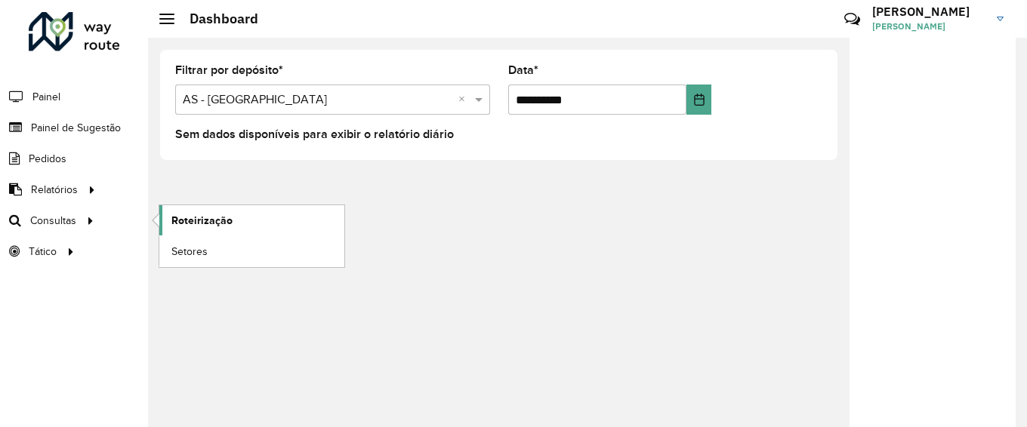 The width and height of the screenshot is (1027, 427). I want to click on label: Filtrar por depósito, so click(229, 70).